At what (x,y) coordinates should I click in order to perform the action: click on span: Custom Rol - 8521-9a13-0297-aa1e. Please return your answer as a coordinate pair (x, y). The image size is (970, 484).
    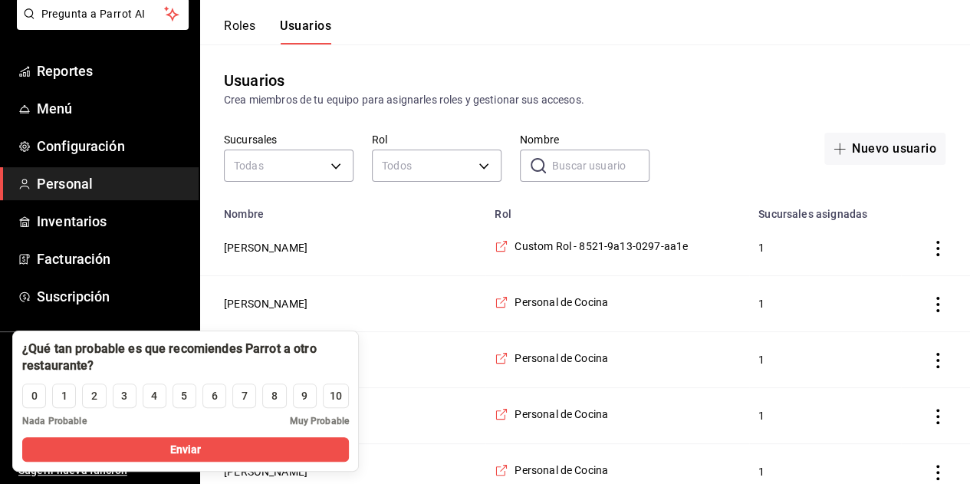
    Looking at the image, I should click on (601, 246).